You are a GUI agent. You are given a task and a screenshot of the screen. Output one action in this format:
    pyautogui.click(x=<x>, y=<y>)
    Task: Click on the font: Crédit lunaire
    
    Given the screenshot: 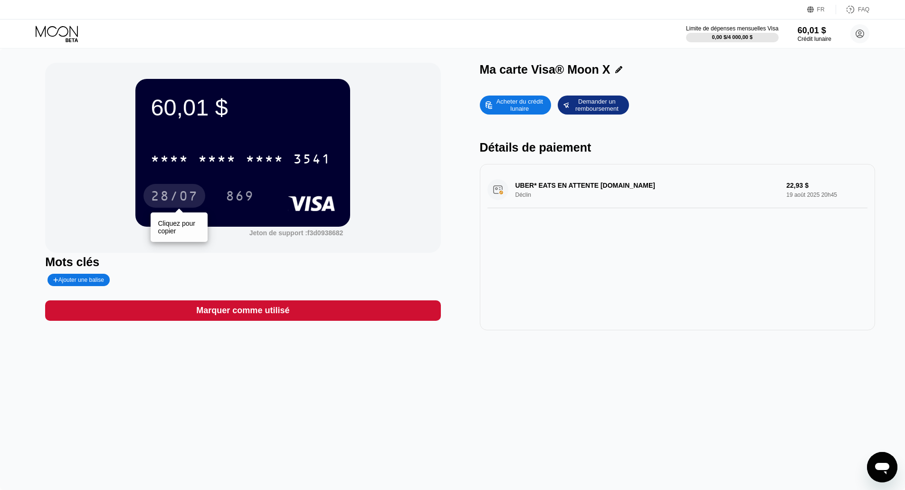 What is the action you would take?
    pyautogui.click(x=814, y=39)
    